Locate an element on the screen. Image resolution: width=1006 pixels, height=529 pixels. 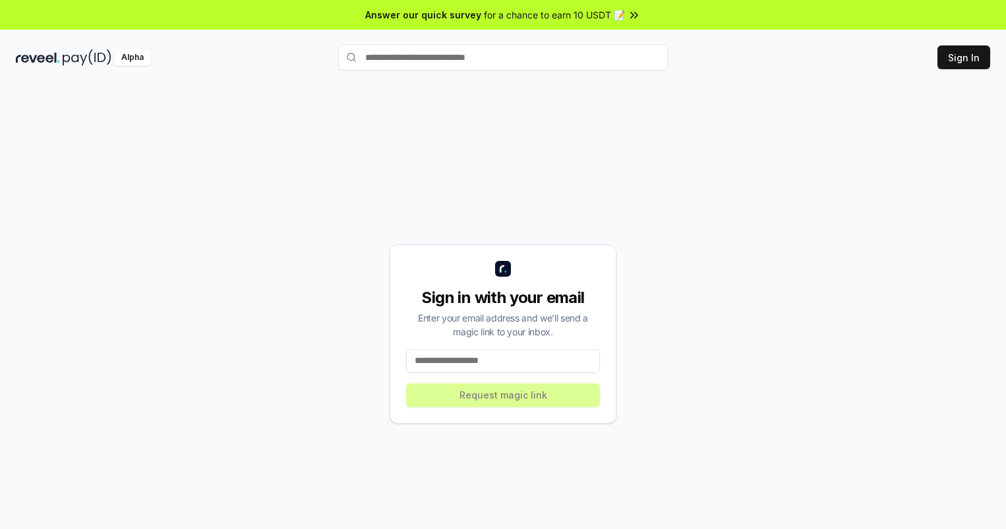
div: Enter your email address and we’ll send a magic link to your inbox. is located at coordinates (503, 325).